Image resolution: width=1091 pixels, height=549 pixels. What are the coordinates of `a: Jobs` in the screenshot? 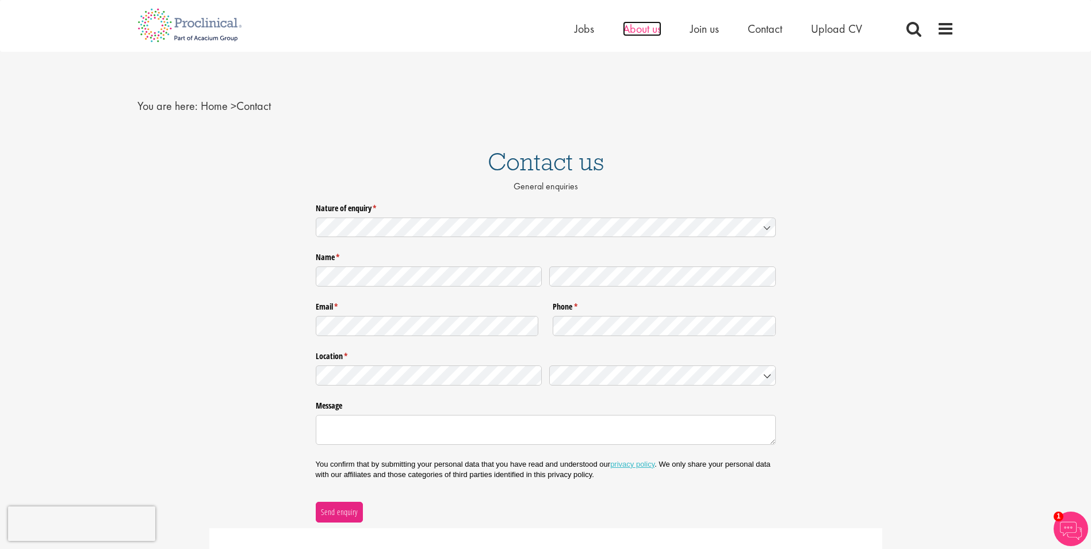 It's located at (584, 29).